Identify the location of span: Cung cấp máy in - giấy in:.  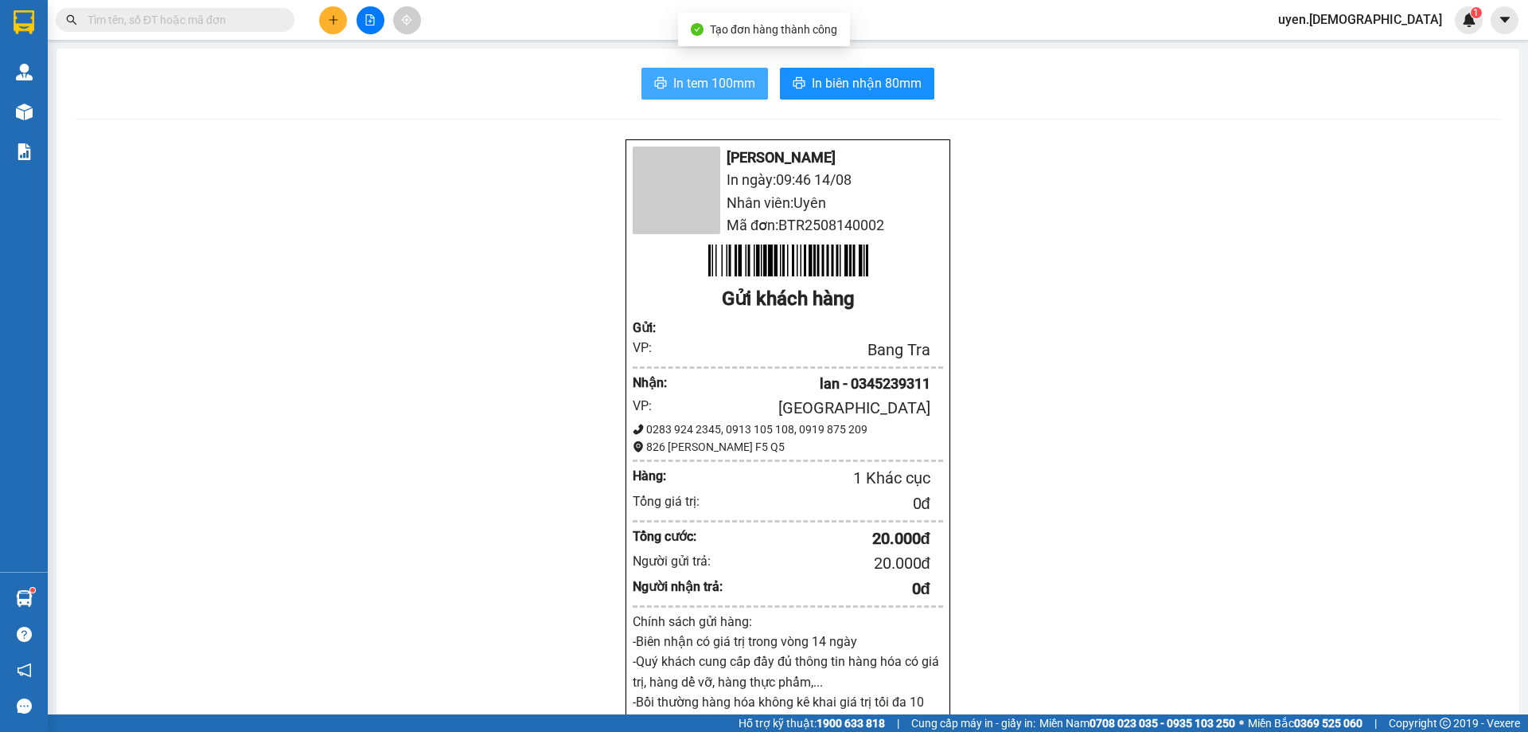
(974, 723).